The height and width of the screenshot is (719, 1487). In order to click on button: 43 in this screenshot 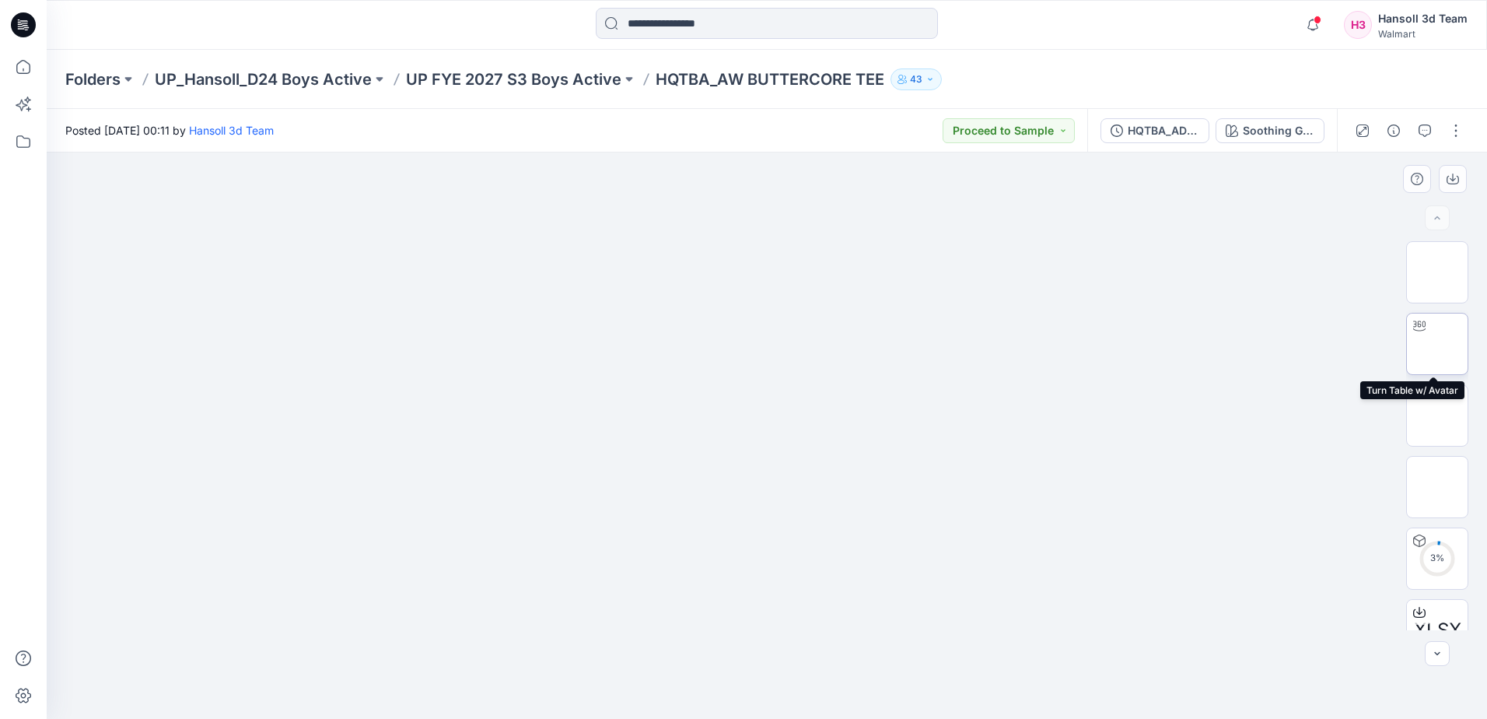, I will do `click(916, 79)`.